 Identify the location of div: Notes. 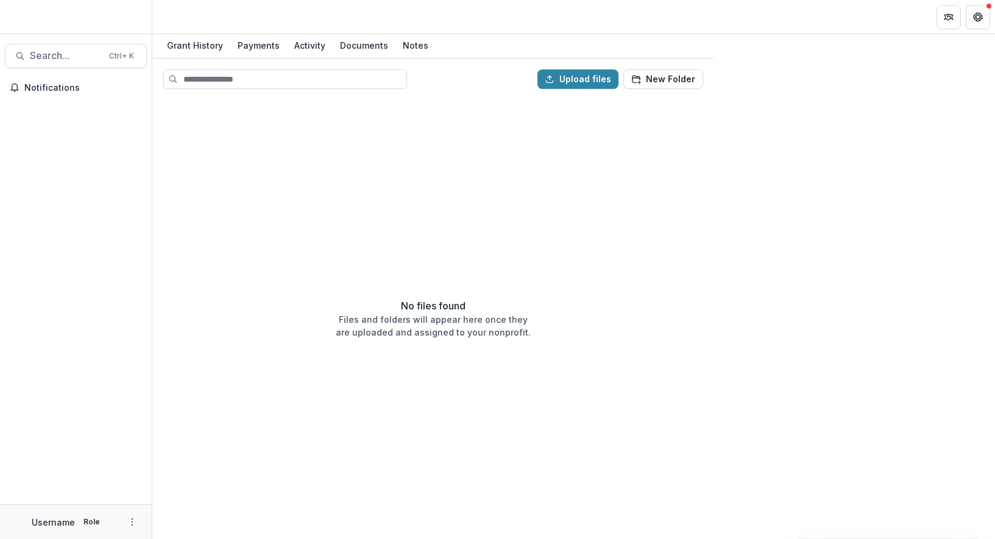
(415, 45).